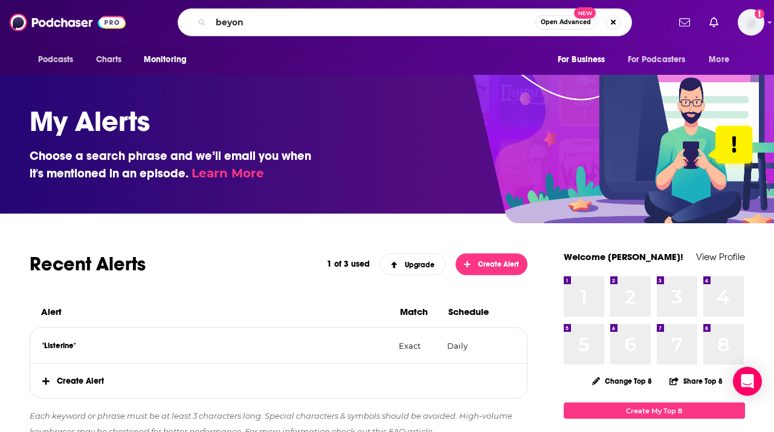  Describe the element at coordinates (585, 13) in the screenshot. I see `span: New` at that location.